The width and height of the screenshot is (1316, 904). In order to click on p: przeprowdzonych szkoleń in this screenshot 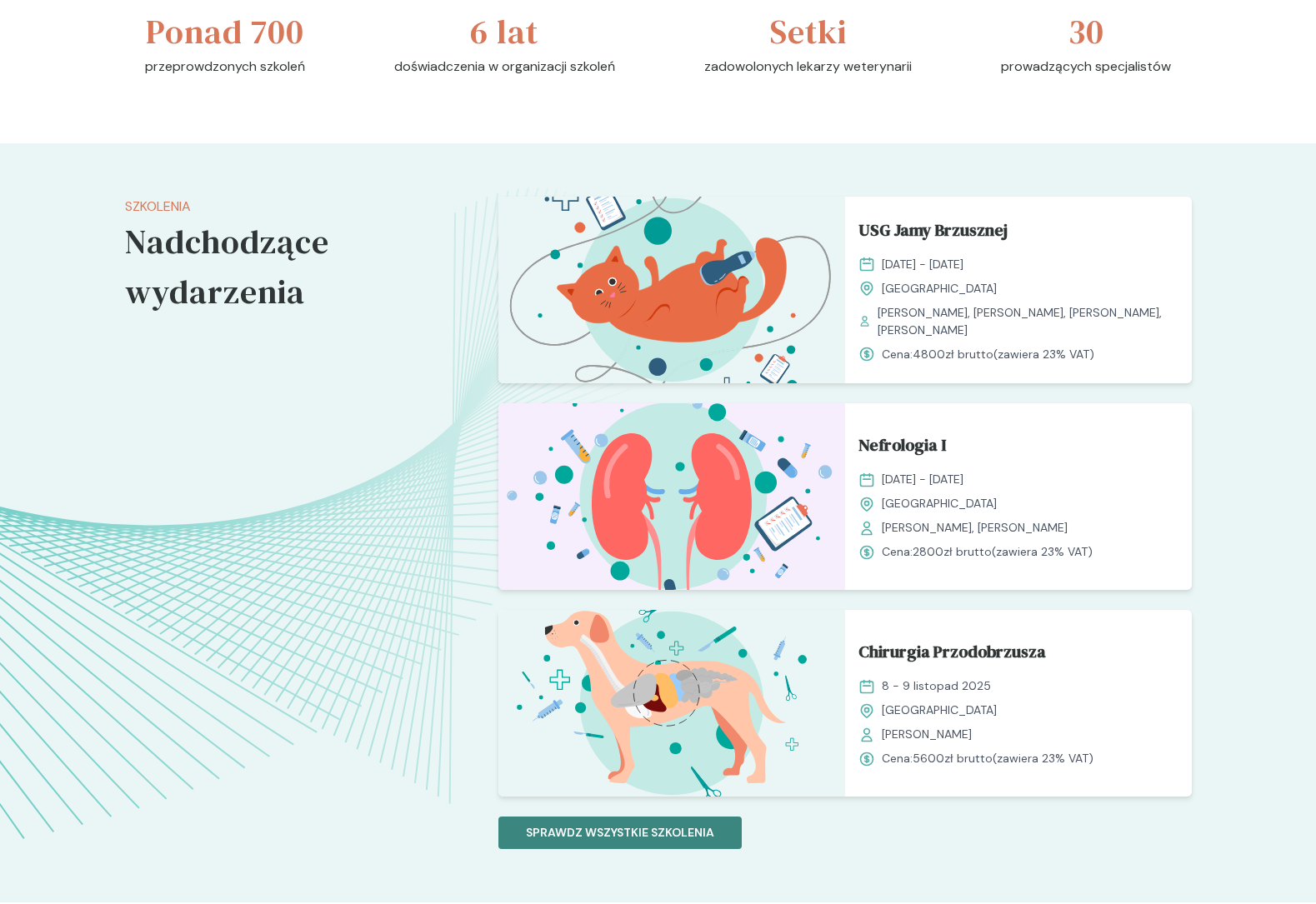, I will do `click(225, 67)`.